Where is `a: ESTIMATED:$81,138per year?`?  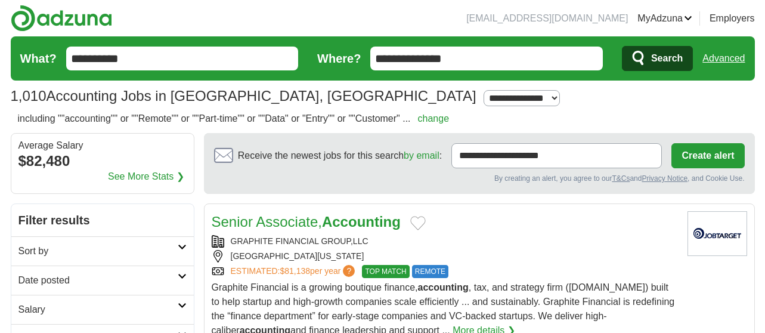
a: ESTIMATED:$81,138per year? is located at coordinates (294, 271).